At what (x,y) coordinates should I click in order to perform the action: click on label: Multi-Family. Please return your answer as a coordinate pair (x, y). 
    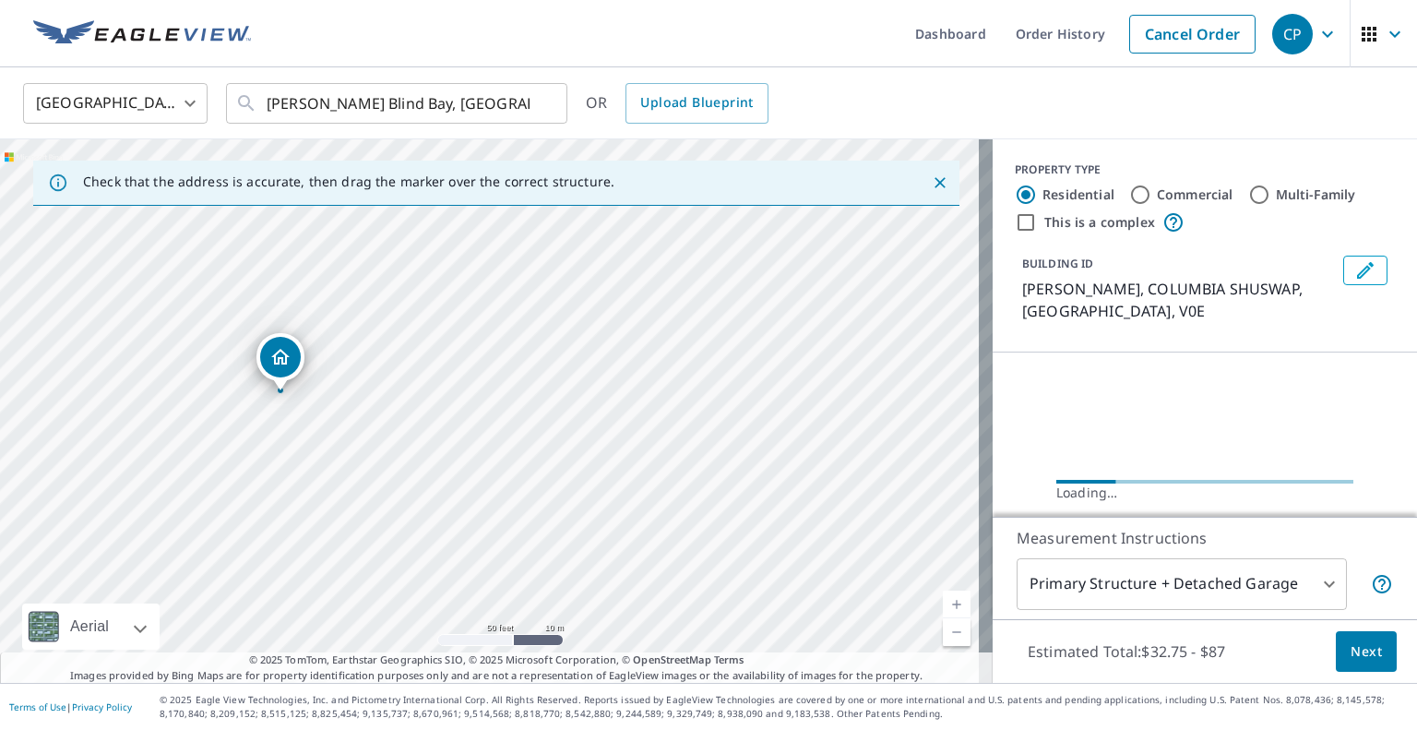
    Looking at the image, I should click on (1315, 195).